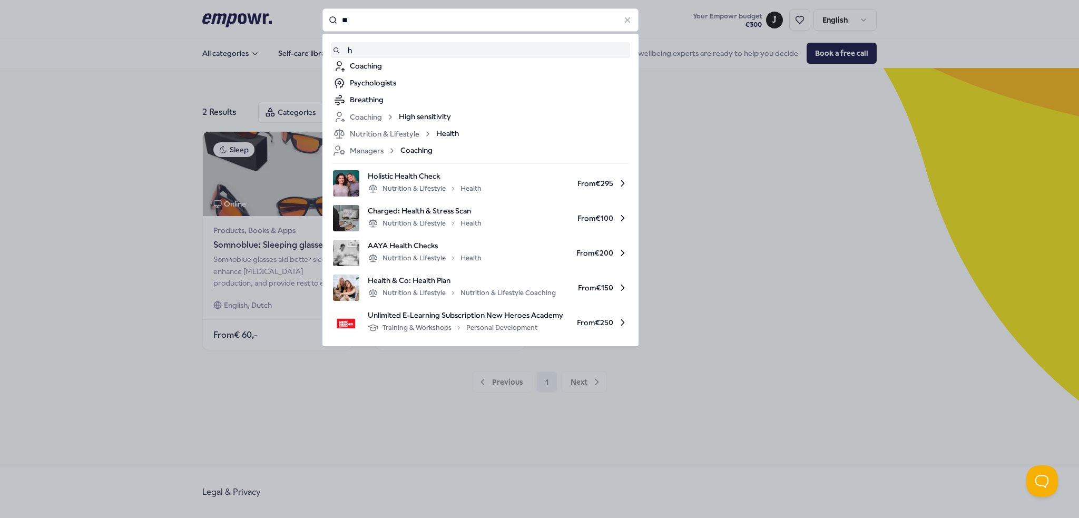 The width and height of the screenshot is (1079, 518). Describe the element at coordinates (481, 288) in the screenshot. I see `a: product imageHealth & Co: Health PlanNutrition & LifestyleNutrition & Lifestyle CoachingFrom€150` at that location.